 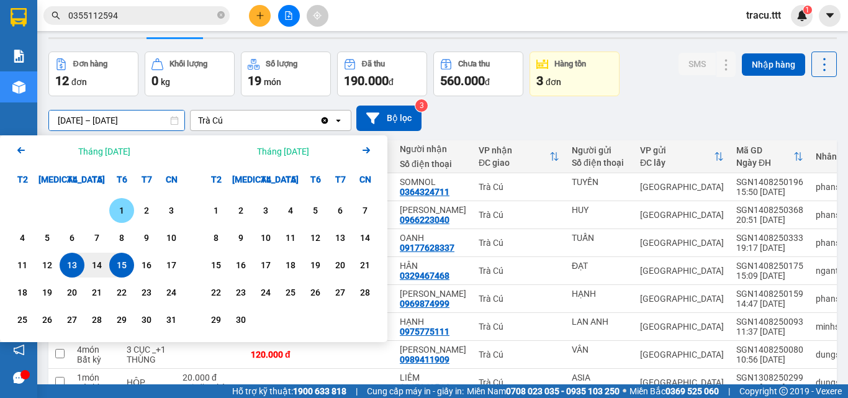 What do you see at coordinates (366, 151) in the screenshot?
I see `button: Next month.` at bounding box center [366, 151].